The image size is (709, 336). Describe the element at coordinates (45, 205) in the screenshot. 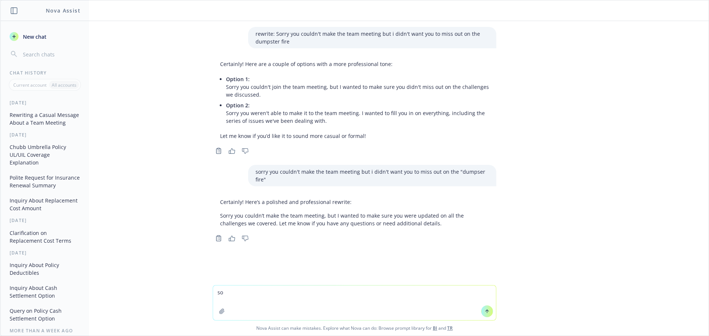

I see `button: Inquiry About Replacement Cost Amount` at that location.